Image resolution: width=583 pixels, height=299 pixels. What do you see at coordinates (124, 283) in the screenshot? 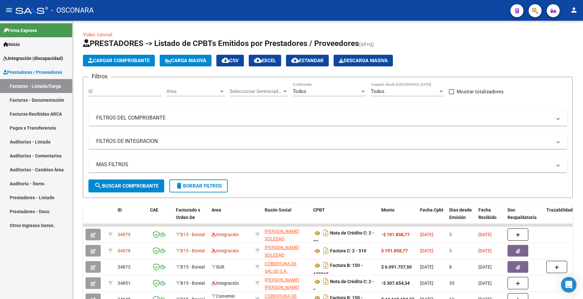
I see `span: 34851` at bounding box center [124, 283].